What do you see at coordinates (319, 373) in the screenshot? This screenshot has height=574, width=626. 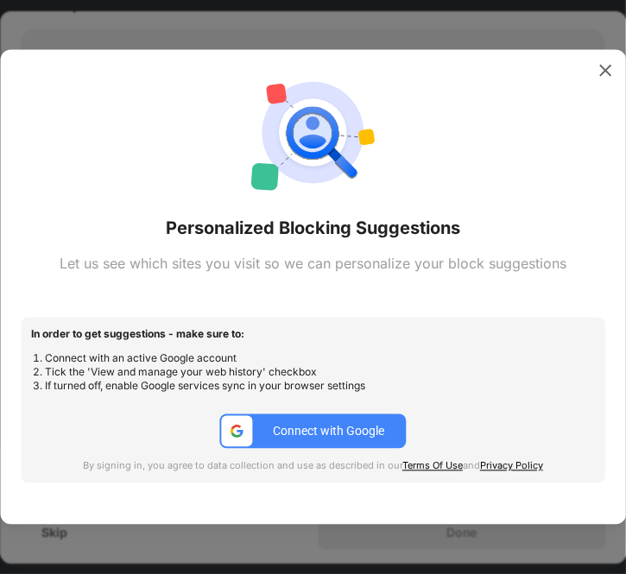 I see `li: Tick the 'View and manage your web history' checkbox` at bounding box center [319, 373].